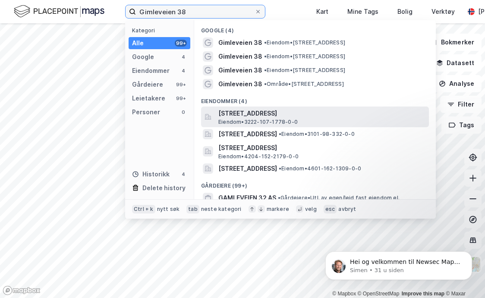 The width and height of the screenshot is (485, 298). I want to click on div: Leietakere, so click(148, 98).